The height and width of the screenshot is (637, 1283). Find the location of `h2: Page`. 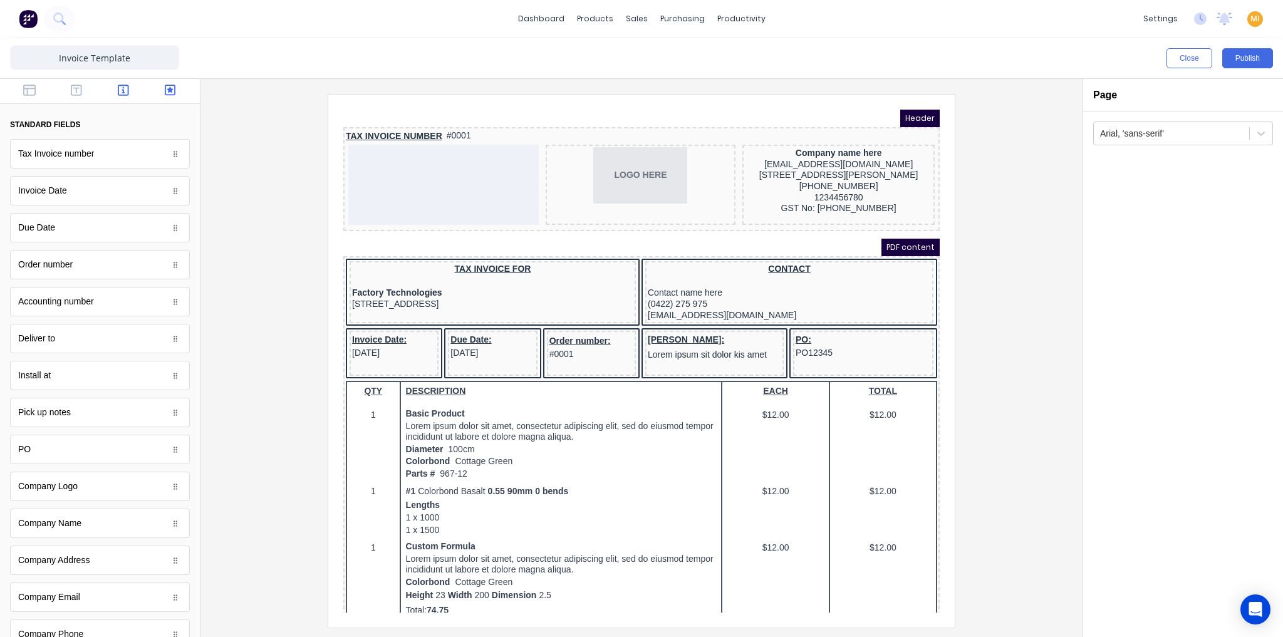

h2: Page is located at coordinates (1105, 95).